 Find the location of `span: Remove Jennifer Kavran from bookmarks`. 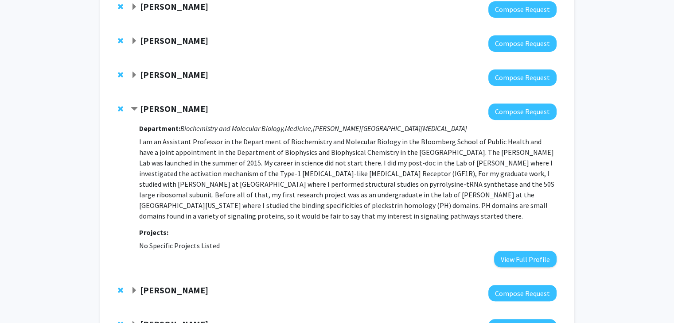

span: Remove Jennifer Kavran from bookmarks is located at coordinates (121, 109).